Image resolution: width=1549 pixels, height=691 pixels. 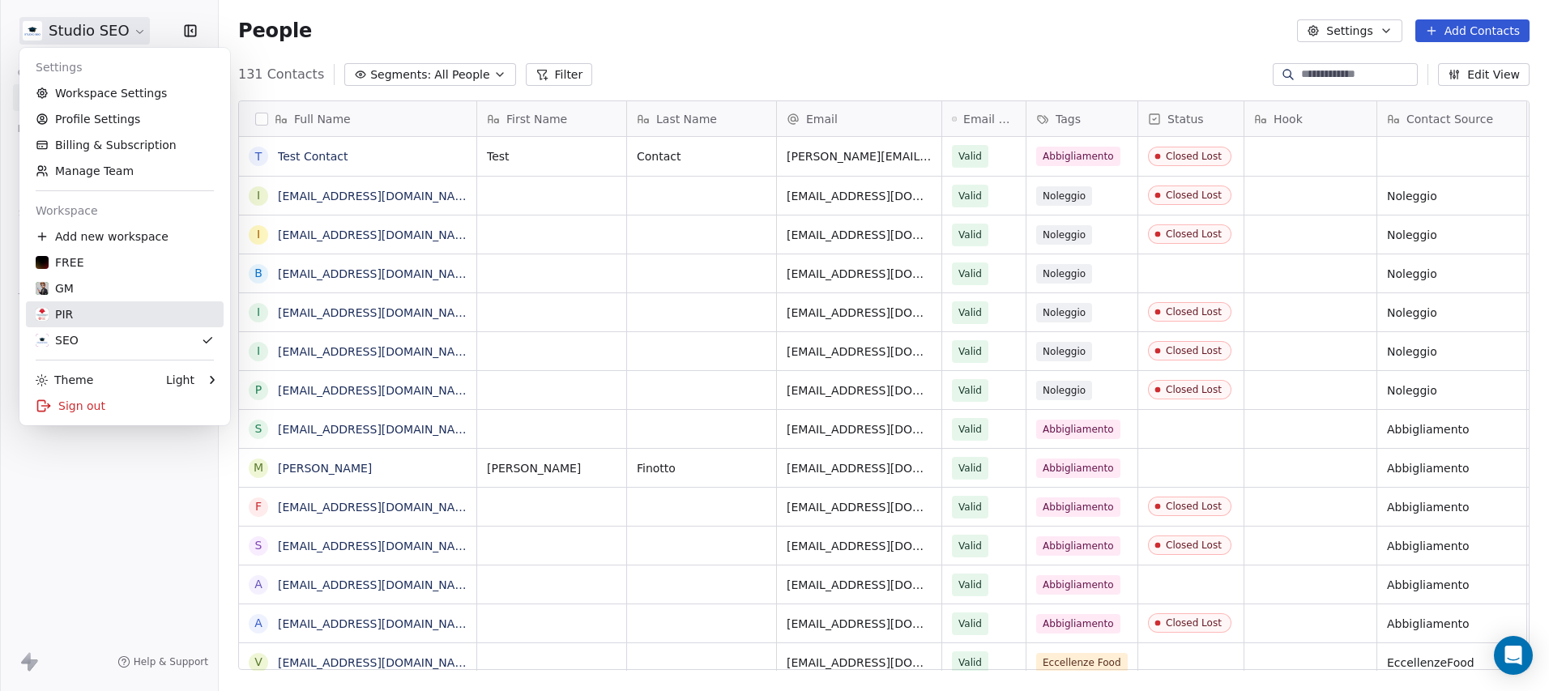 What do you see at coordinates (57, 340) in the screenshot?
I see `div: SEO` at bounding box center [57, 340].